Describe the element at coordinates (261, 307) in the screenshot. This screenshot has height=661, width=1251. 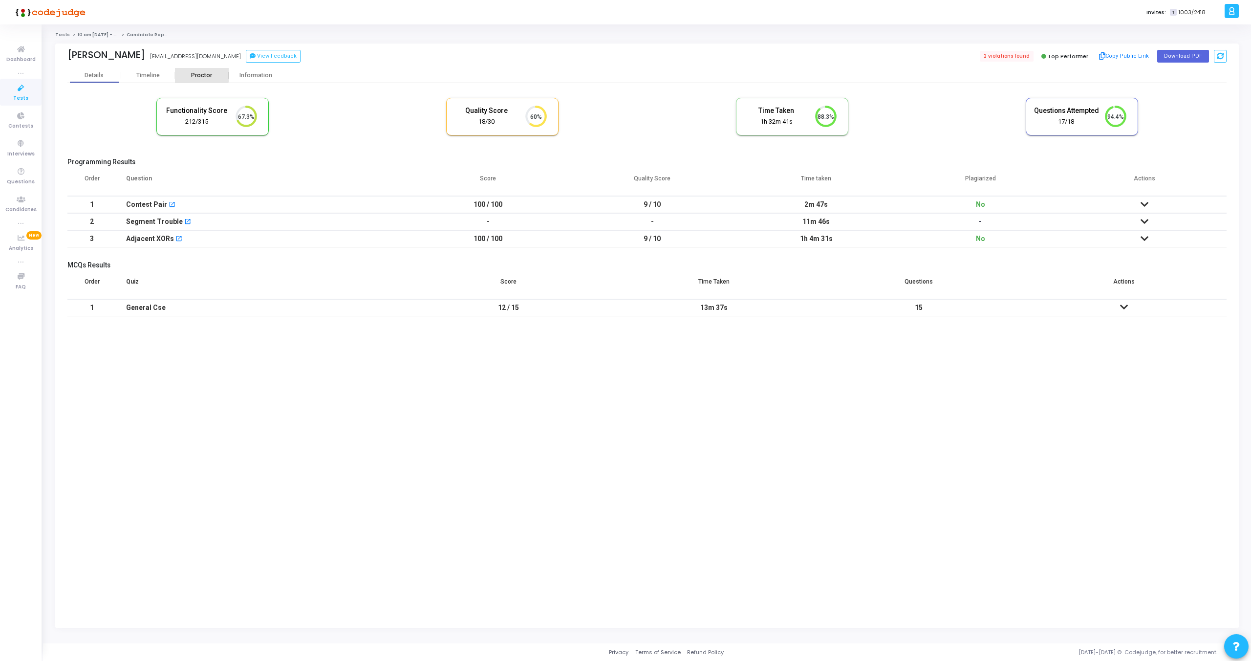
I see `div: General Cse` at that location.